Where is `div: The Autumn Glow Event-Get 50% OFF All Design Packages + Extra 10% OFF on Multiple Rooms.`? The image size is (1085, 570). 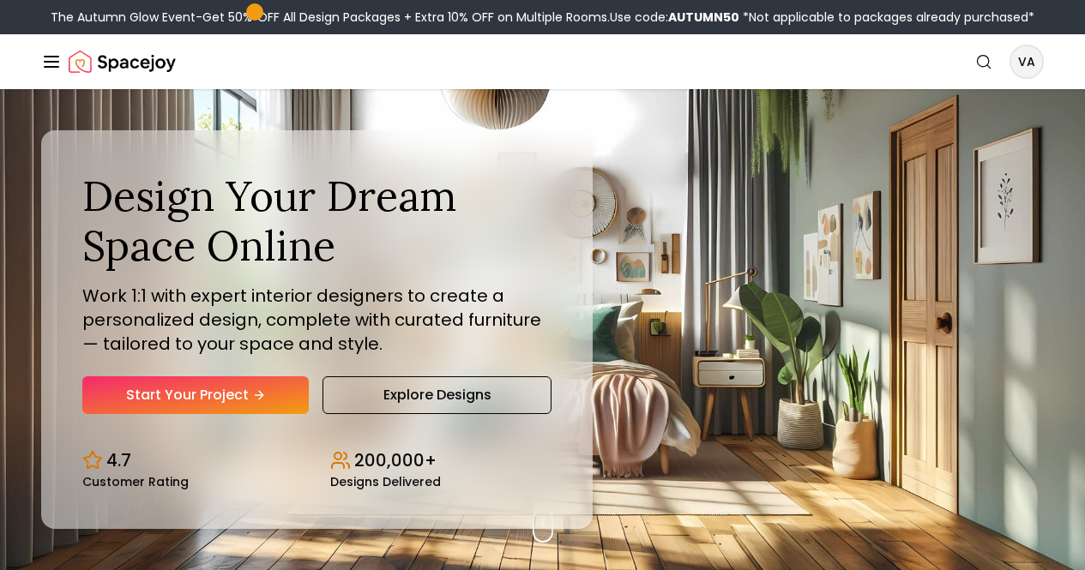 div: The Autumn Glow Event-Get 50% OFF All Design Packages + Extra 10% OFF on Multiple Rooms. is located at coordinates (542, 17).